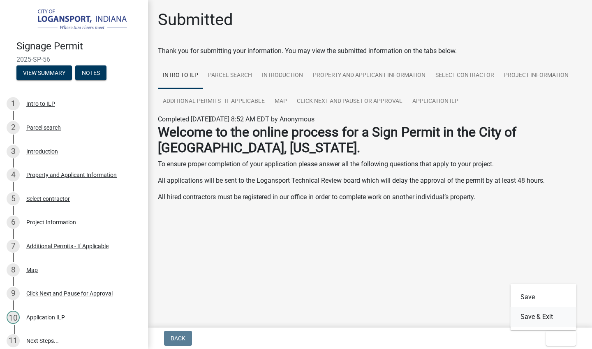 The width and height of the screenshot is (592, 349). I want to click on div: Select contractor, so click(48, 199).